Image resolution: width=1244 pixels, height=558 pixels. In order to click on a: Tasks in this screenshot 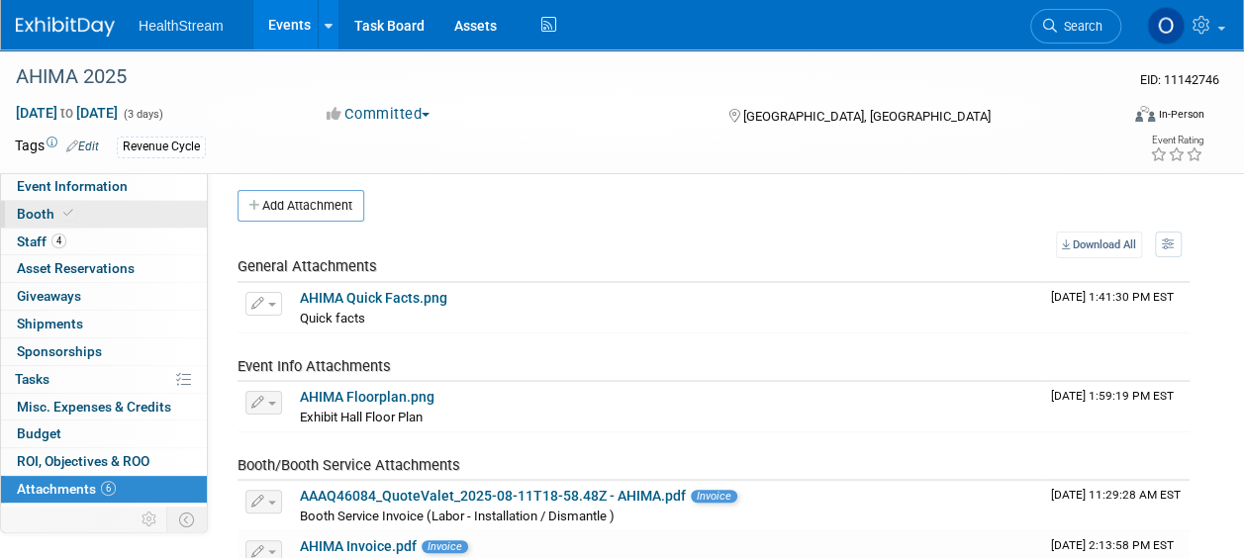, I will do `click(104, 379)`.